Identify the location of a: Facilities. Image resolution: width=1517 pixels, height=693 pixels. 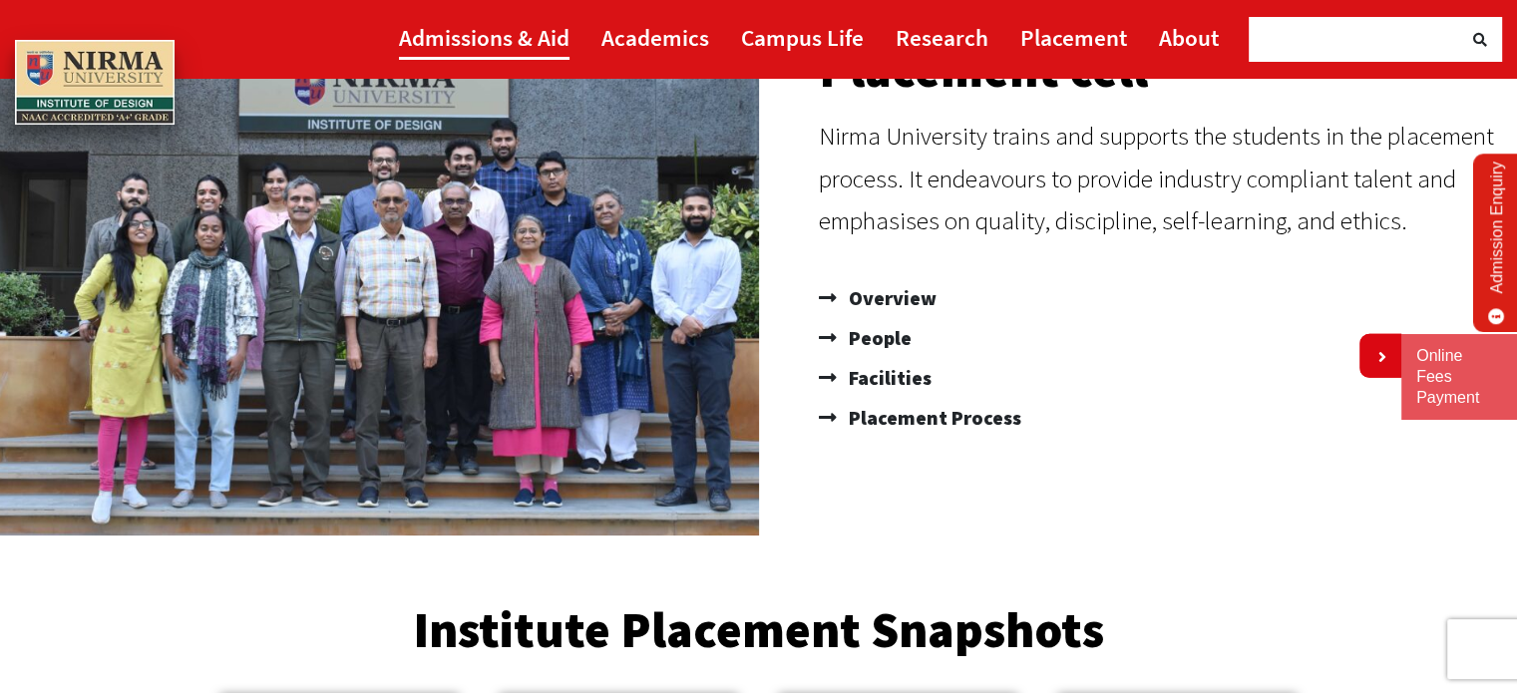
(1158, 378).